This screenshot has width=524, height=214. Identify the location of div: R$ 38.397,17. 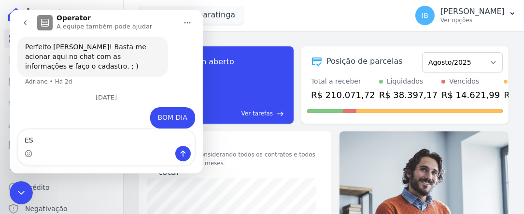
(408, 95).